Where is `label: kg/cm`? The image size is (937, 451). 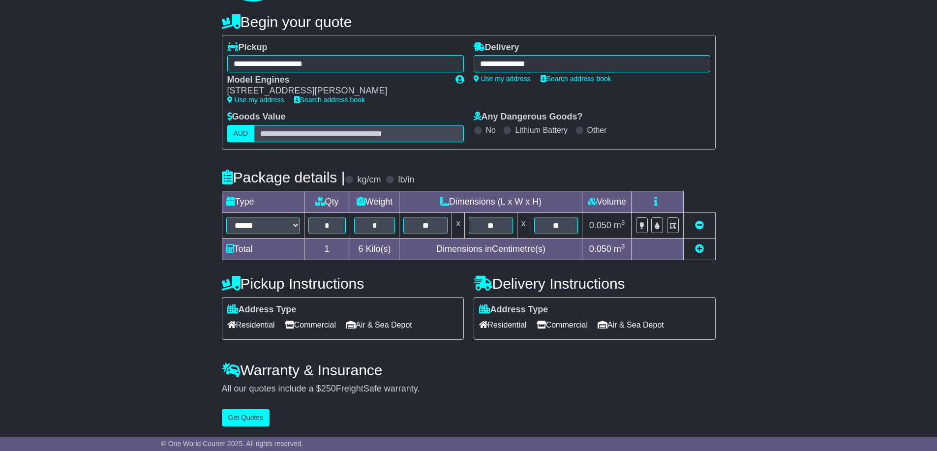 label: kg/cm is located at coordinates (369, 180).